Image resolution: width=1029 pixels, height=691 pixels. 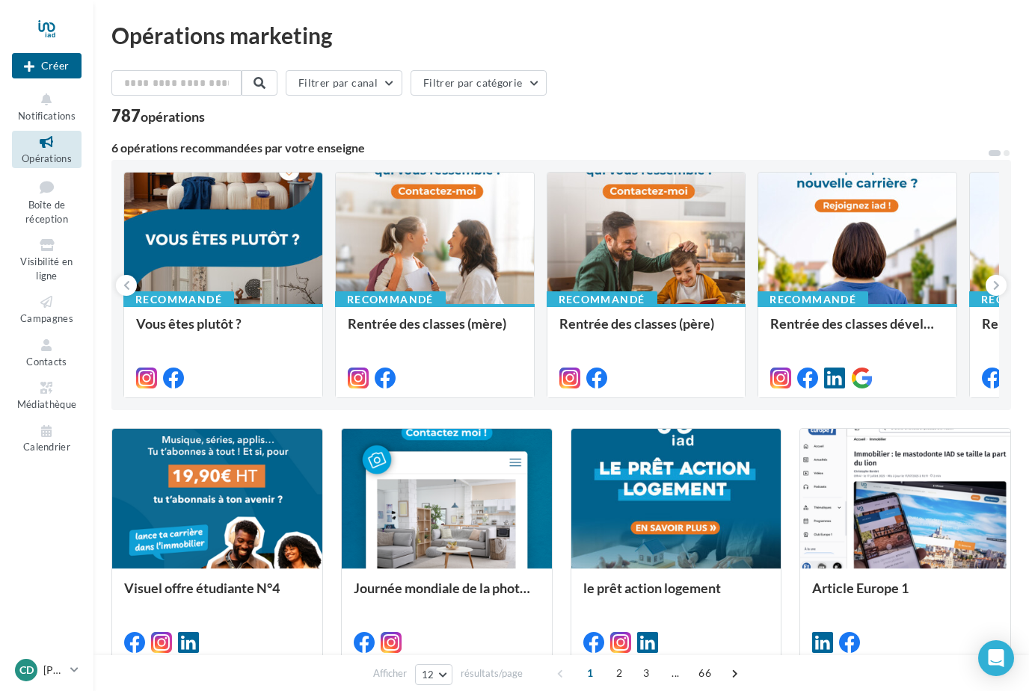 I want to click on div: Rentrée des classes (père), so click(x=646, y=331).